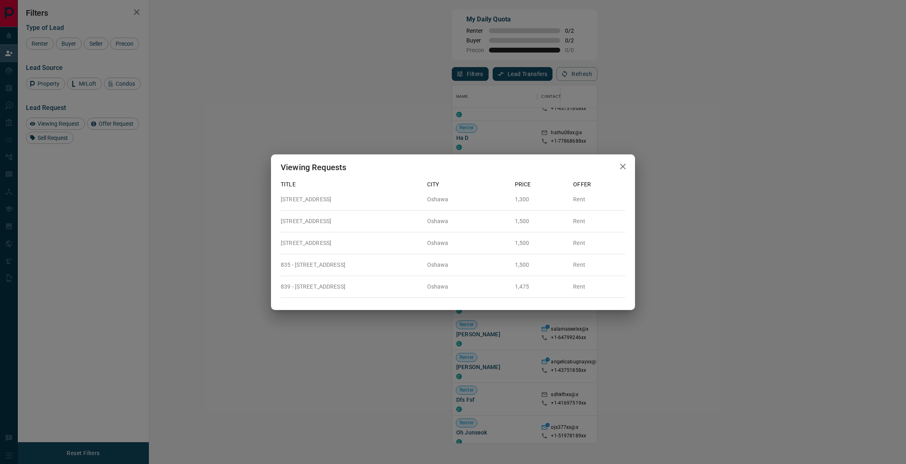 The image size is (906, 464). I want to click on p: 1,300, so click(541, 199).